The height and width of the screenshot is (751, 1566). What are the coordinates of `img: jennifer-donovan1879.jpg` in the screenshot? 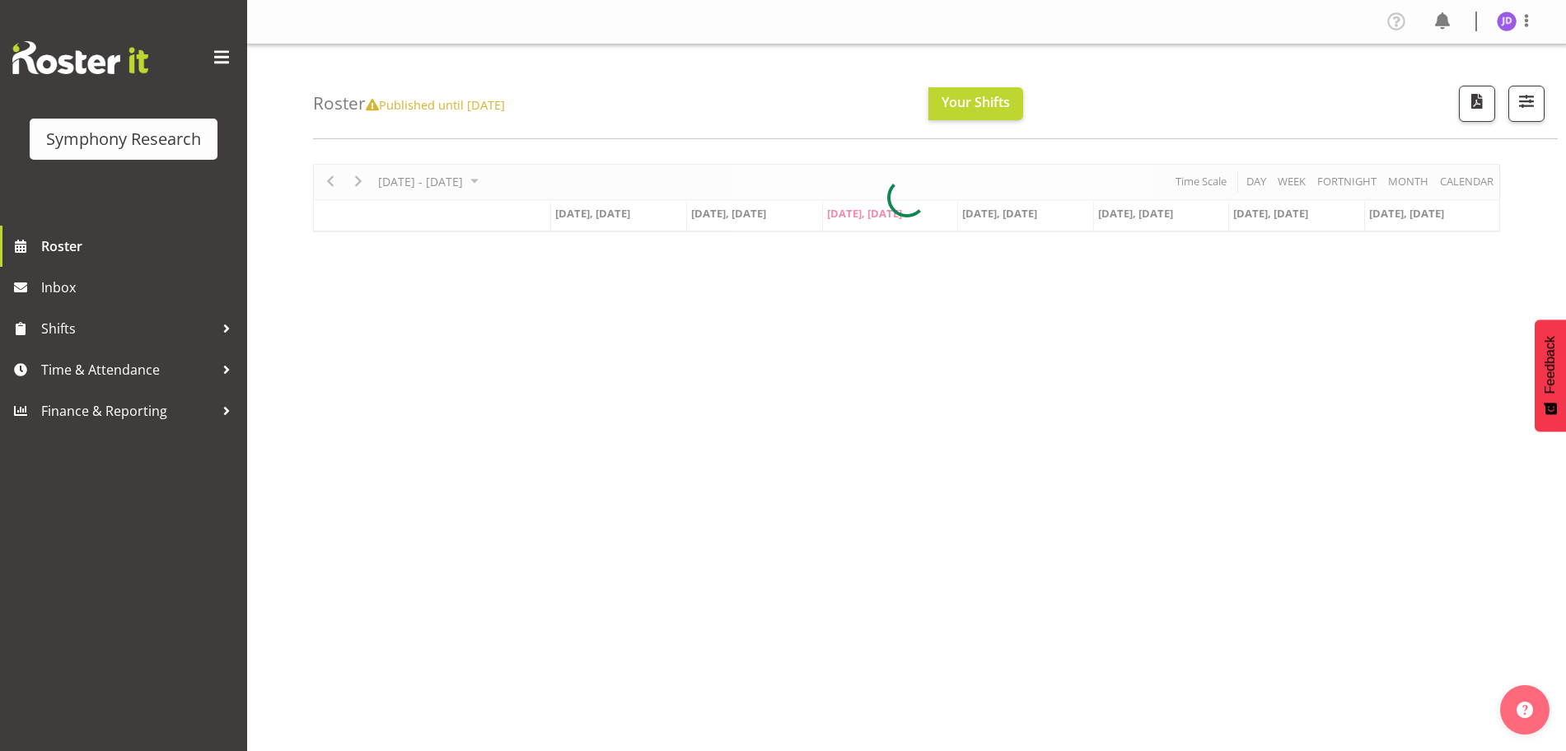 It's located at (1507, 21).